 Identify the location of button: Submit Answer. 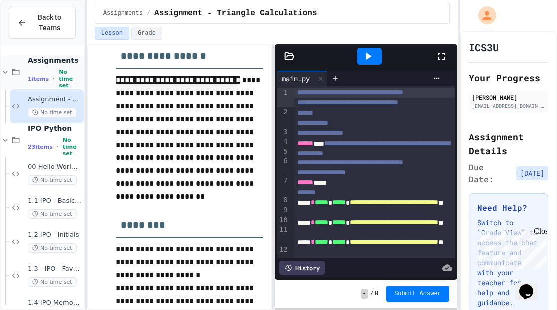
(418, 294).